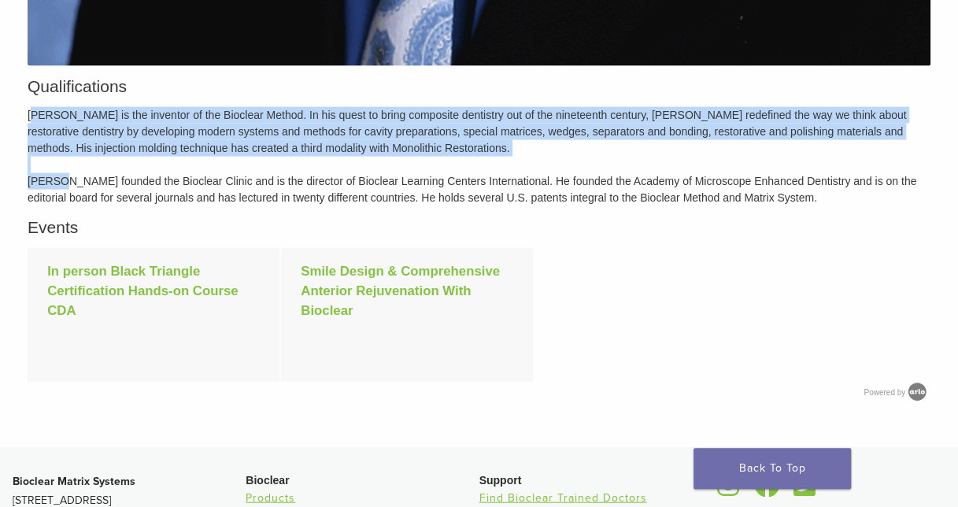 This screenshot has height=507, width=958. What do you see at coordinates (563, 498) in the screenshot?
I see `a: Find Bioclear Trained Doctors` at bounding box center [563, 498].